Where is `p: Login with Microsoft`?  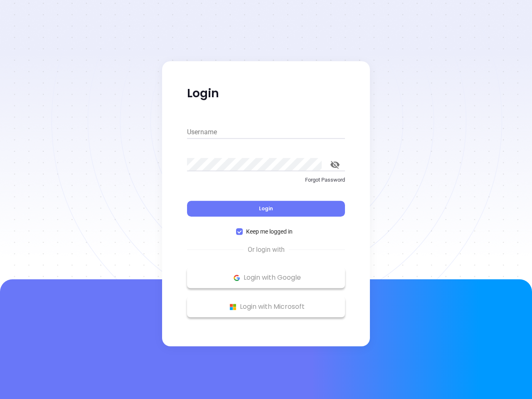 p: Login with Microsoft is located at coordinates (266, 307).